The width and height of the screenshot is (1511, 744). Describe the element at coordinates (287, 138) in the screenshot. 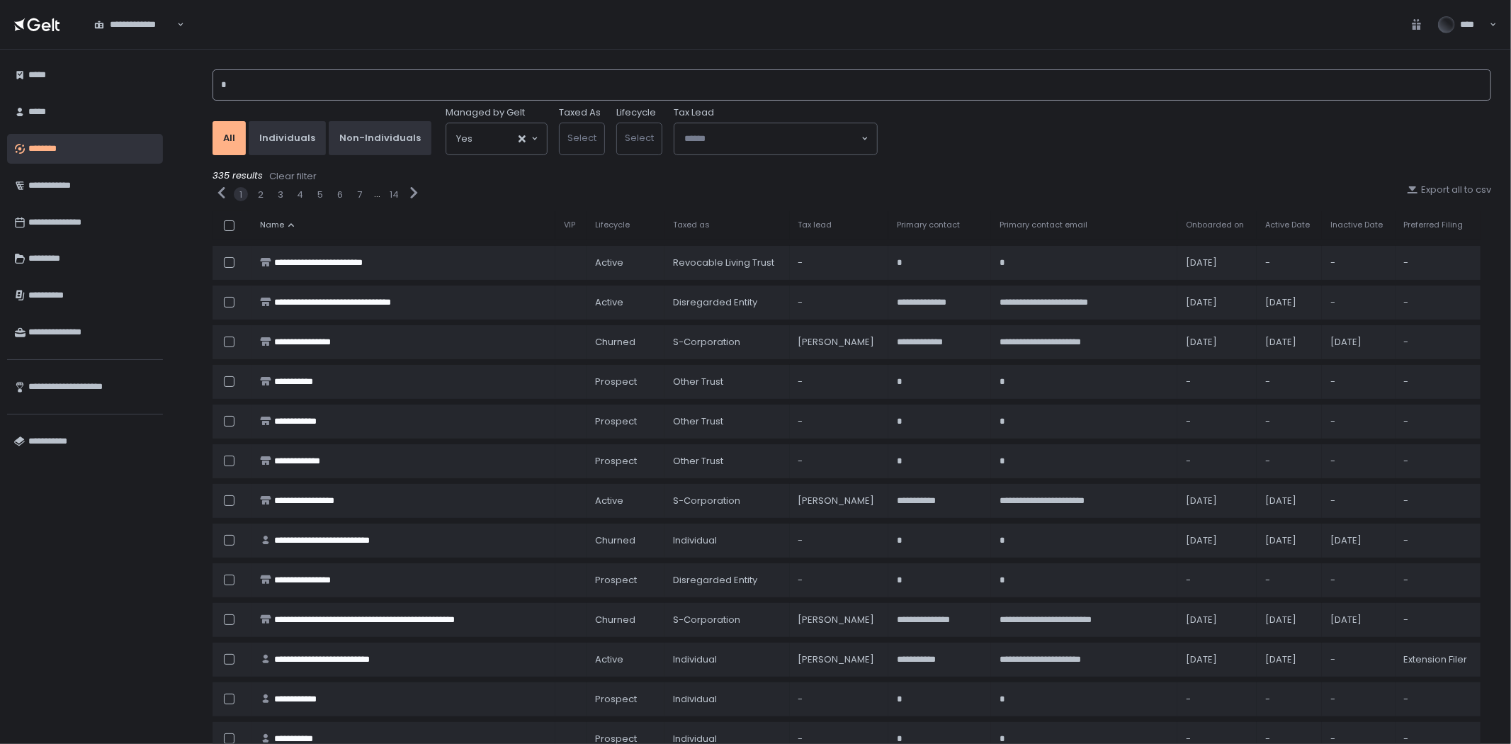

I see `button: Individuals` at that location.